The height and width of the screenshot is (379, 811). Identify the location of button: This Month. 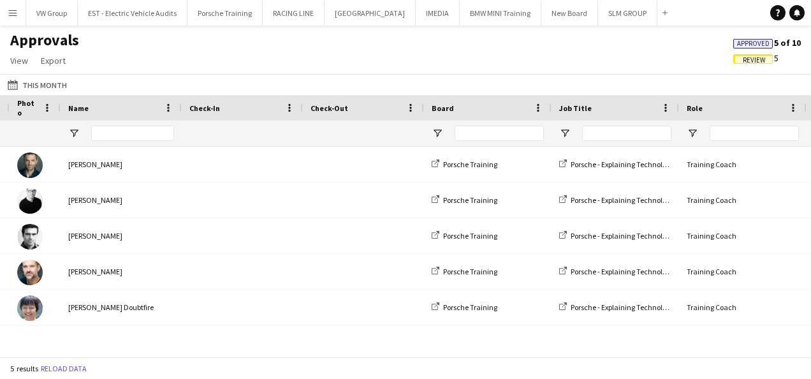
(37, 85).